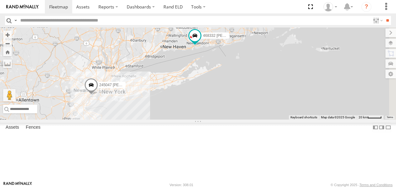 The width and height of the screenshot is (396, 188). I want to click on label: Dock Summary Table to the Right, so click(382, 127).